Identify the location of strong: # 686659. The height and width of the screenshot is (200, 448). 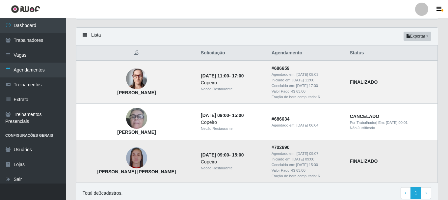
(280, 68).